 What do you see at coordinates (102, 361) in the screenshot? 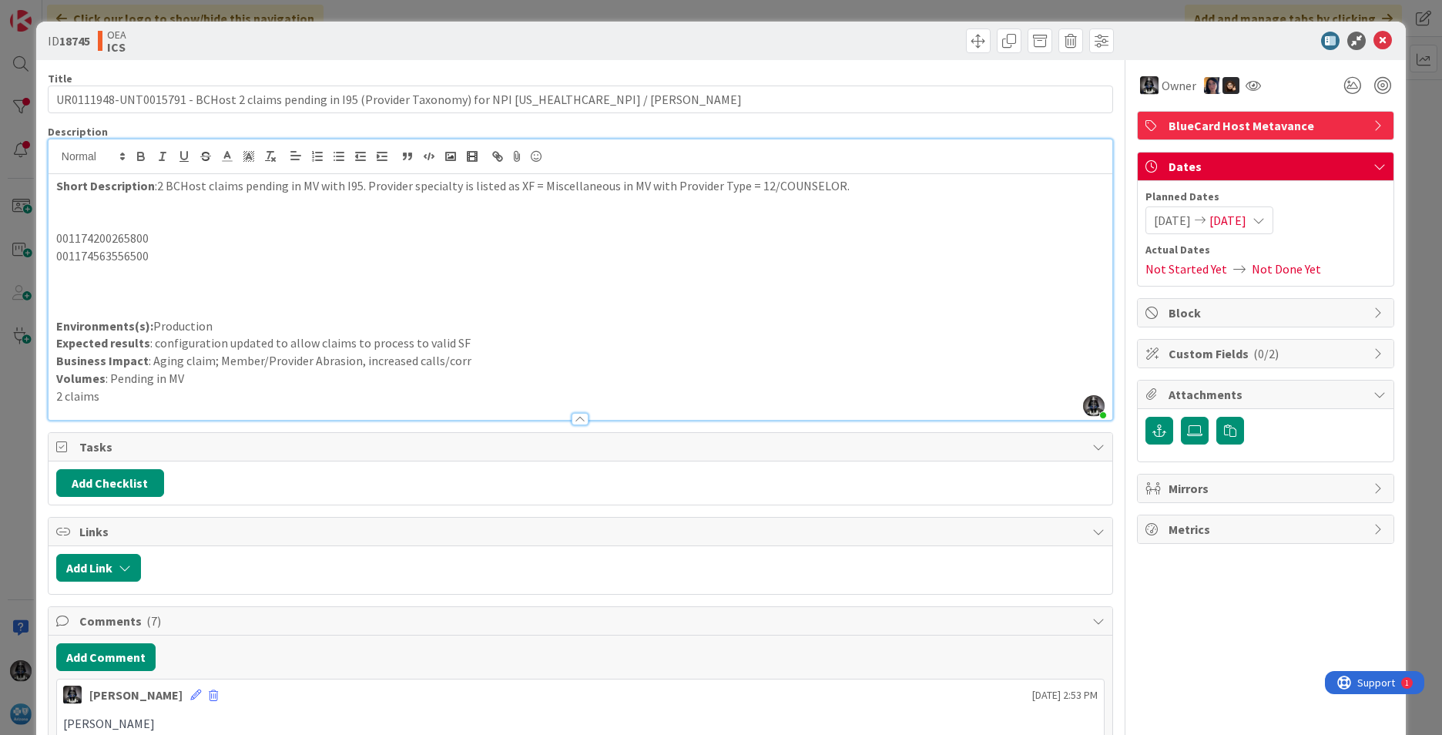
I see `strong: Business Impact` at bounding box center [102, 361].